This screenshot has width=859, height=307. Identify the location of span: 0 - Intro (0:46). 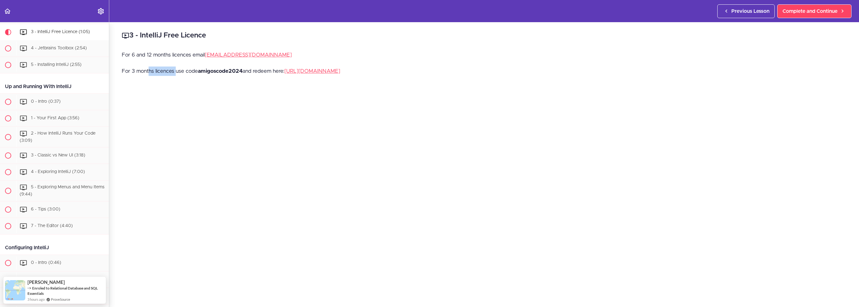
(46, 262).